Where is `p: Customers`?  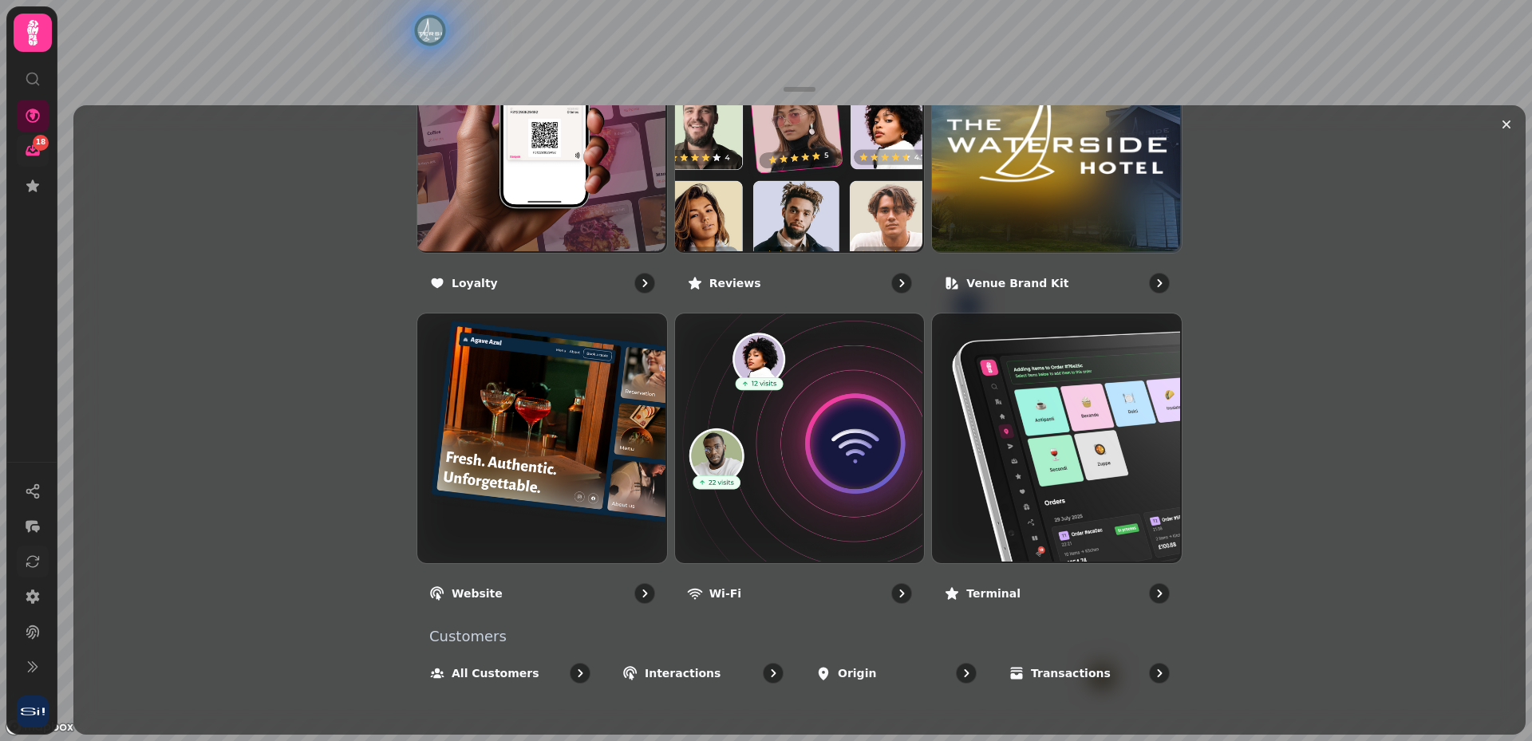
p: Customers is located at coordinates (806, 637).